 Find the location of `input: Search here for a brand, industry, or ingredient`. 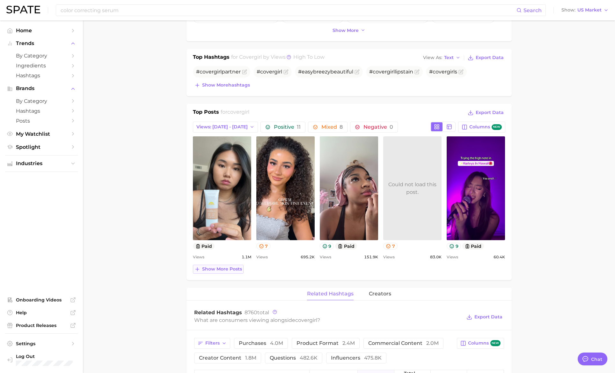

input: Search here for a brand, industry, or ingredient is located at coordinates (288, 10).